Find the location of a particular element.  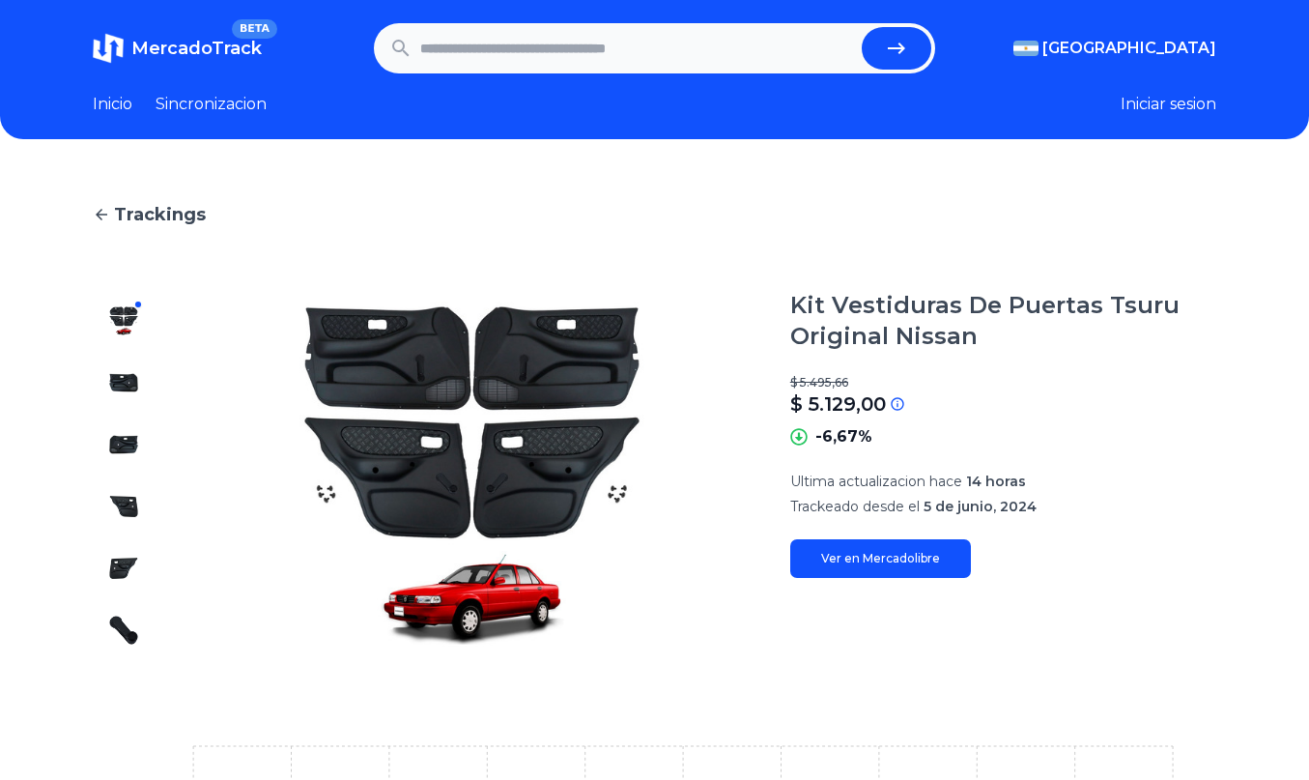

p: -6,67% is located at coordinates (843, 437).